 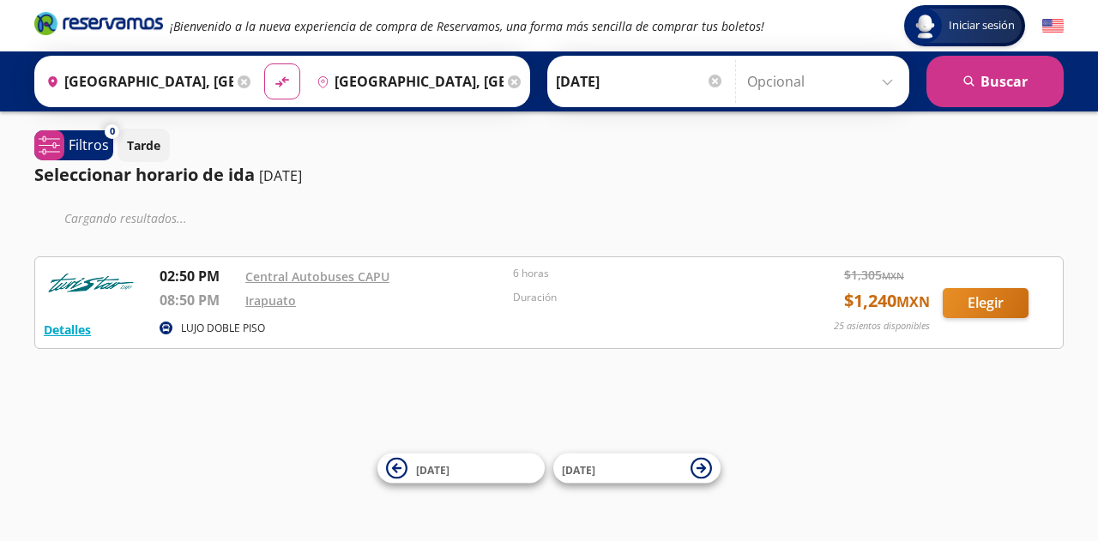 What do you see at coordinates (74, 145) in the screenshot?
I see `button: 0Filtros` at bounding box center [74, 145].